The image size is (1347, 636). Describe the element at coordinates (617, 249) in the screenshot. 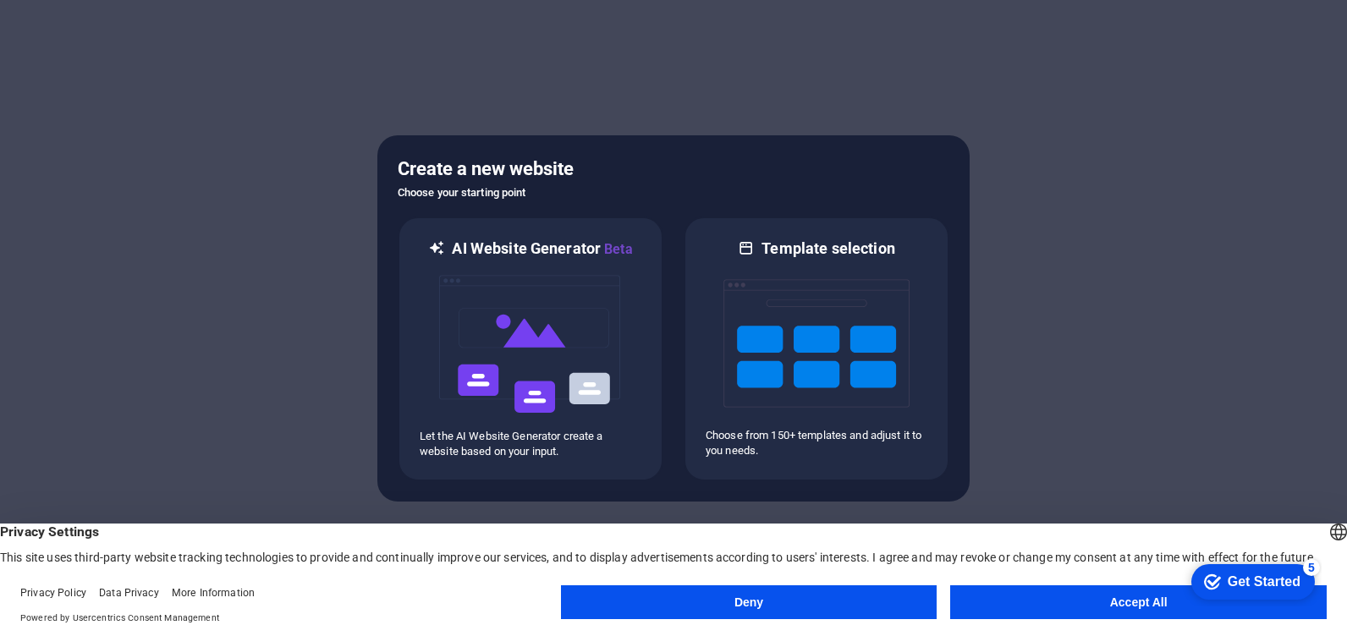

I see `span: Beta` at that location.